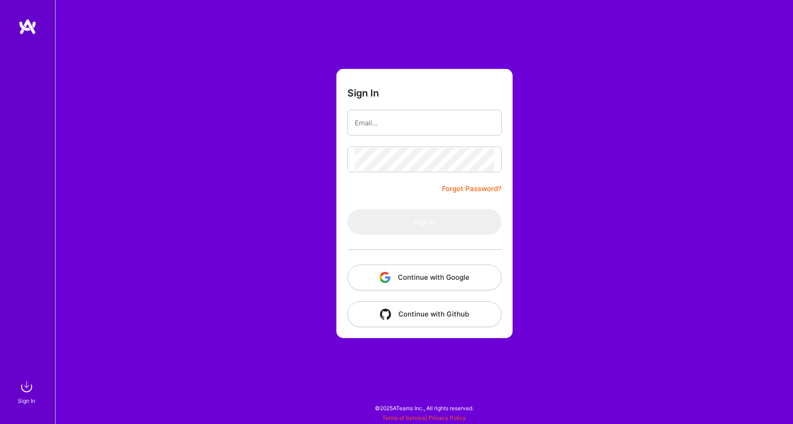  What do you see at coordinates (425, 314) in the screenshot?
I see `button: Continue with Github` at bounding box center [425, 314].